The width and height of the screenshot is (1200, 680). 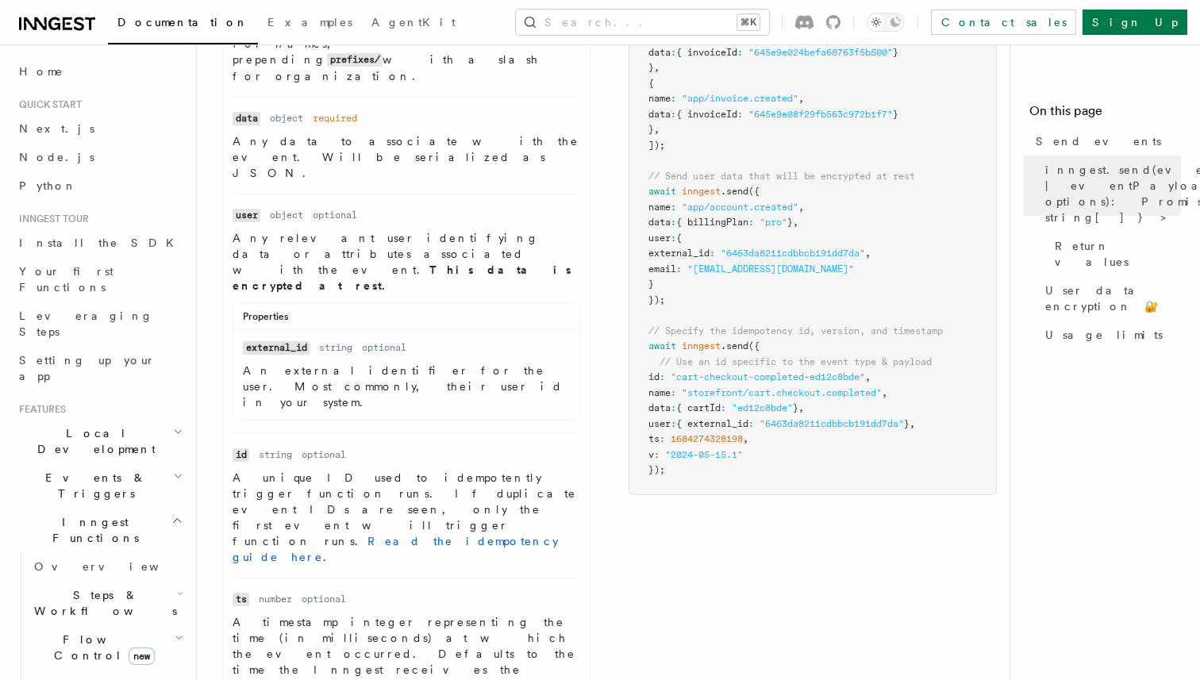 What do you see at coordinates (99, 243) in the screenshot?
I see `a: Install the SDK` at bounding box center [99, 243].